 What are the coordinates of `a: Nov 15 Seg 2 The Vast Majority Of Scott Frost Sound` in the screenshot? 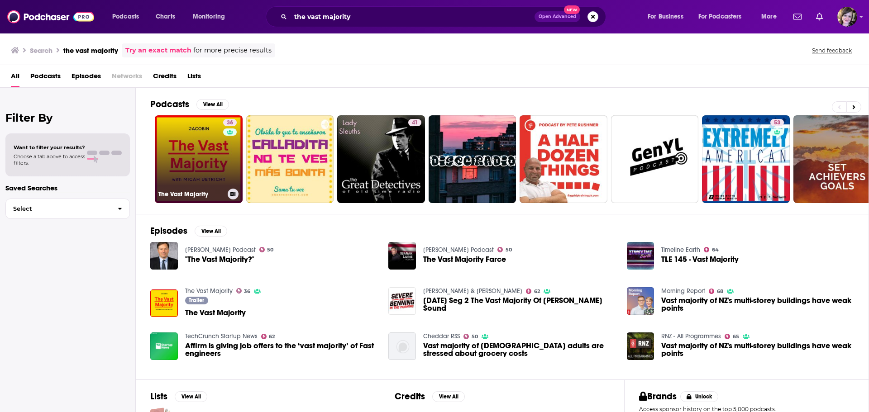 It's located at (519, 304).